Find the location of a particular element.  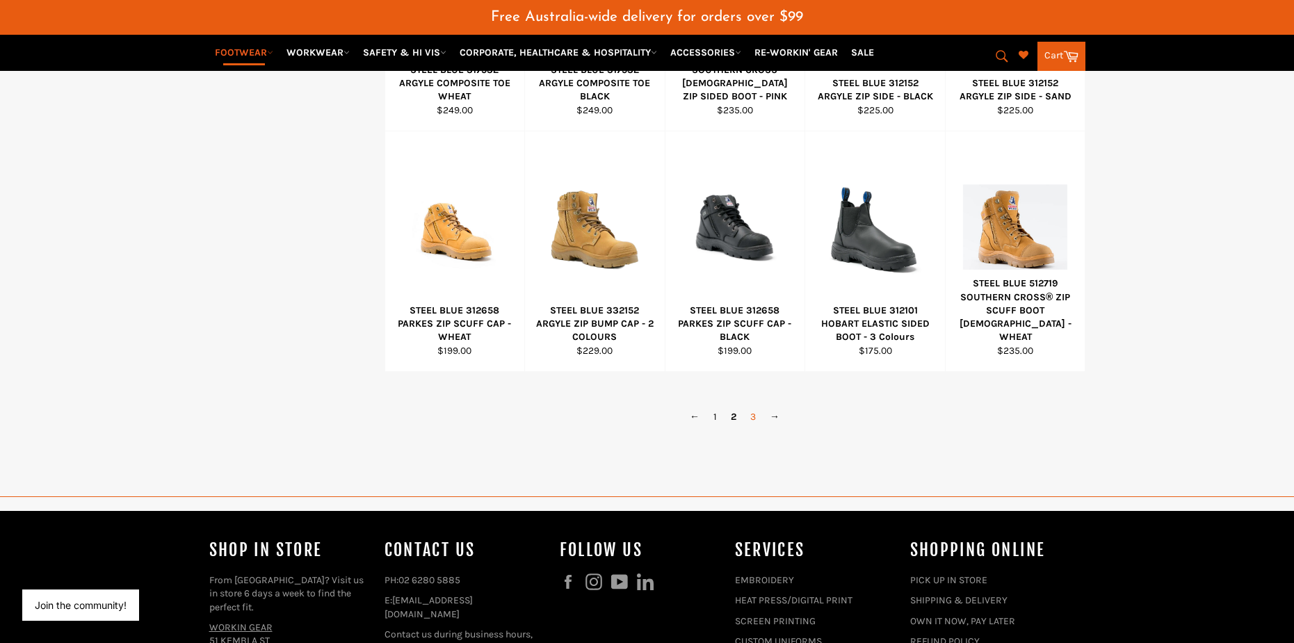

div: STEEL BLUE 317532 ARGYLE COMPOSITE TOE BLACK is located at coordinates (595, 83).